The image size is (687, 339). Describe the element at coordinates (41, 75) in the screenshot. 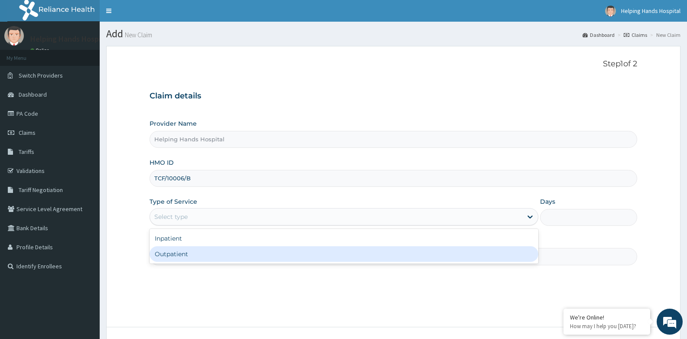

I see `span: Switch Providers` at that location.